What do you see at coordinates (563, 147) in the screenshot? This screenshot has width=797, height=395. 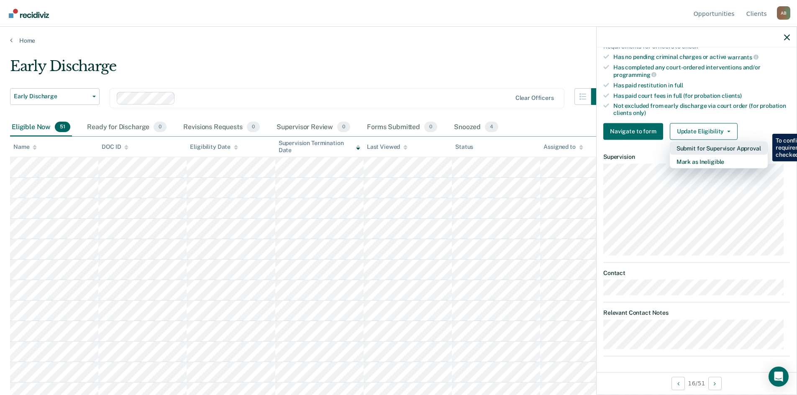 I see `div: Assigned to` at bounding box center [563, 147].